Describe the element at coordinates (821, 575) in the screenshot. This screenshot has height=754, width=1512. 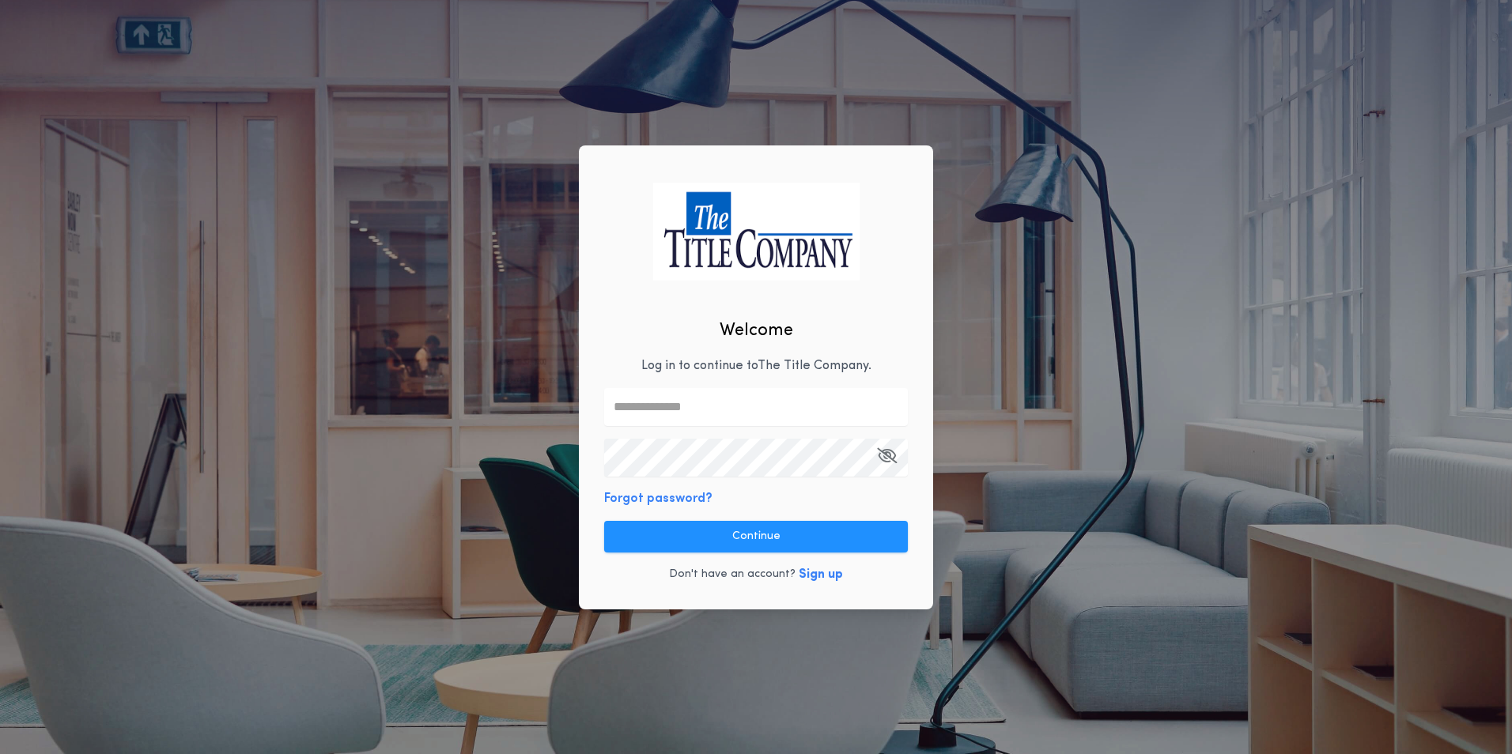
I see `button: Sign up` at that location.